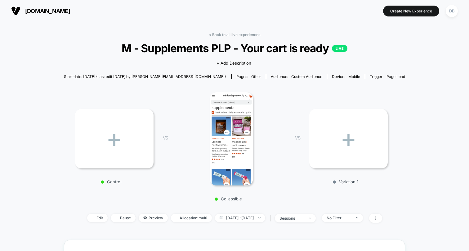 This screenshot has height=251, width=469. Describe the element at coordinates (346, 76) in the screenshot. I see `span: Device:` at that location.